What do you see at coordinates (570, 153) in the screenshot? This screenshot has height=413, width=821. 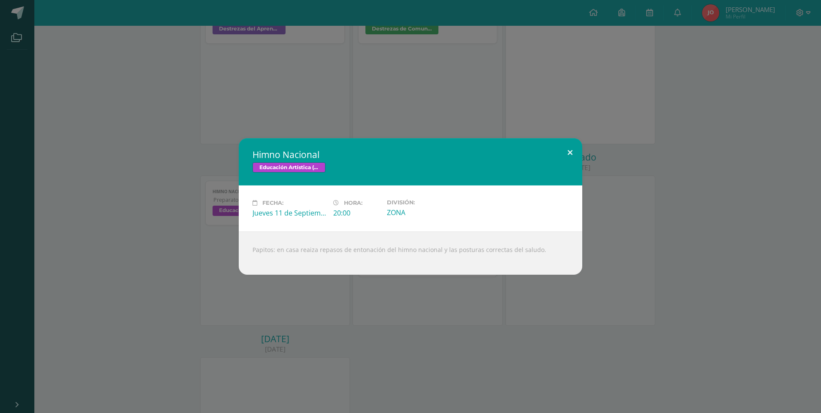 I see `button: Close (Esc)` at bounding box center [570, 153].